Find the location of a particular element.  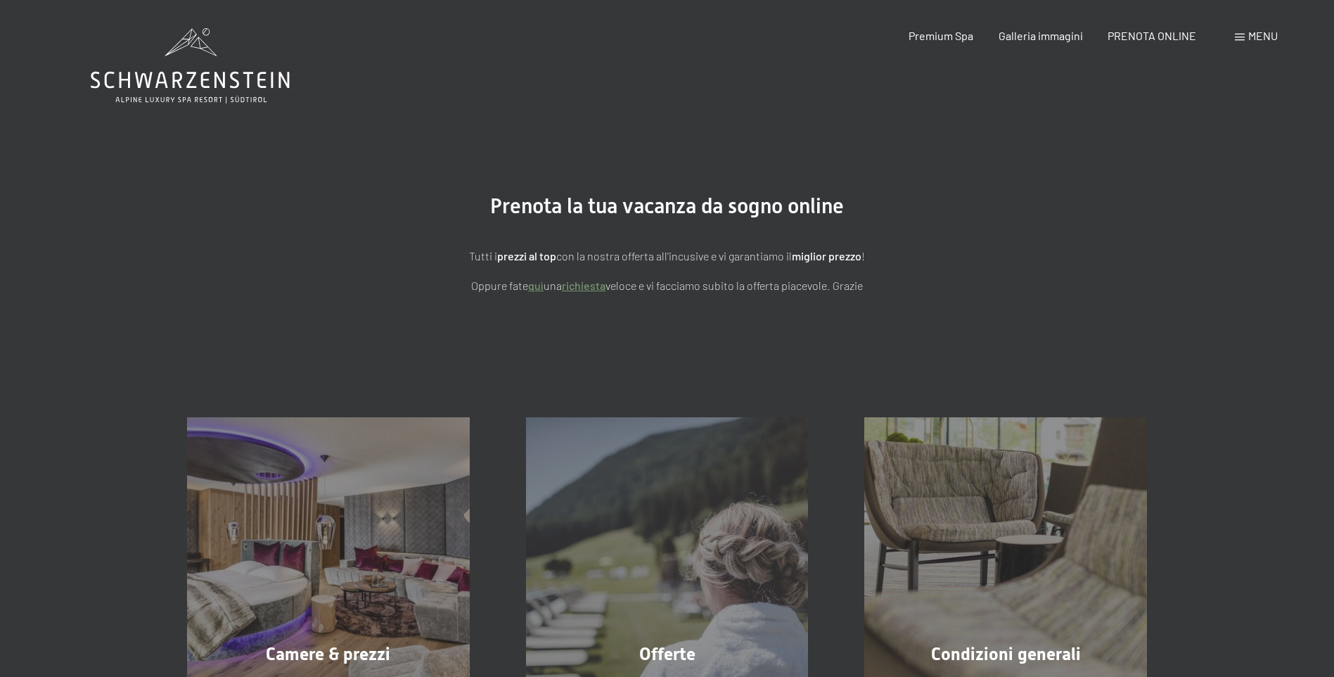

span: PRENOTA ONLINE is located at coordinates (1152, 35).